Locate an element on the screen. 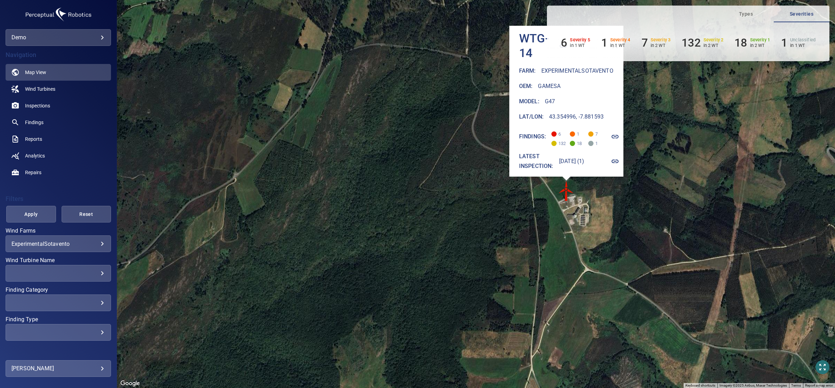 The image size is (835, 388). h6: Gamesa is located at coordinates (549, 86).